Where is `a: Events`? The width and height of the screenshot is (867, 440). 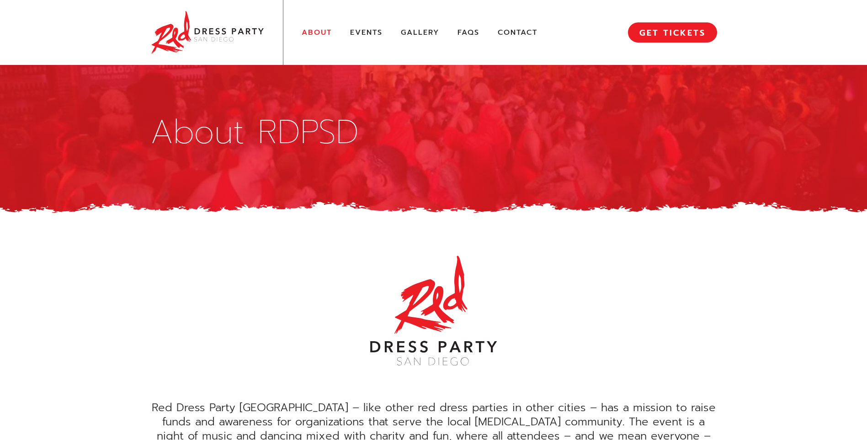 a: Events is located at coordinates (366, 32).